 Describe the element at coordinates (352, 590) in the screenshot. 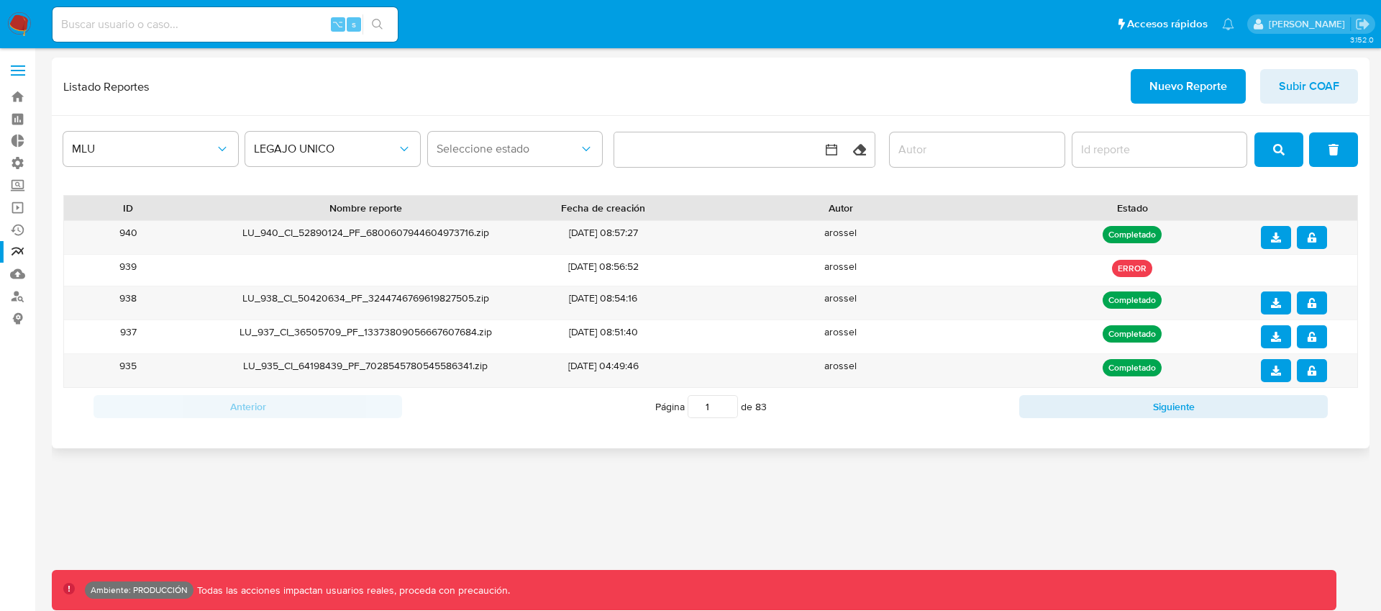

I see `p: Todas las acciones impactan usuarios reales, proceda con precaución.` at that location.